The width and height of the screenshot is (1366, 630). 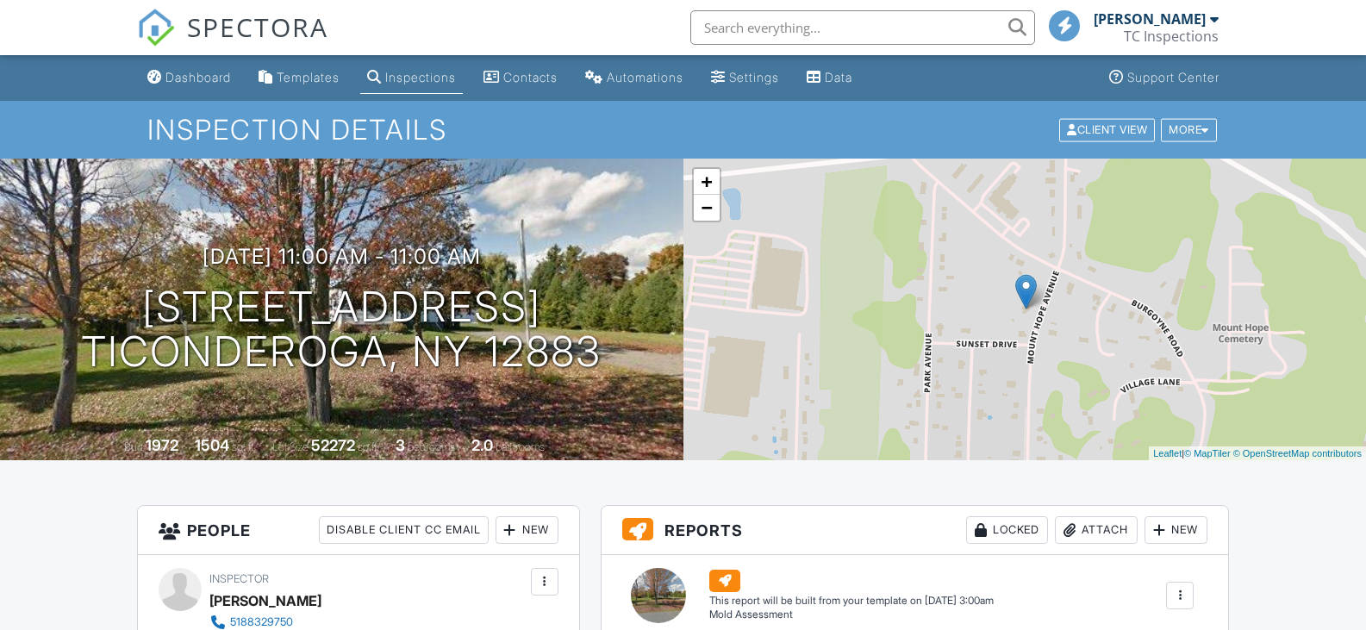 I want to click on a: Inspections, so click(x=411, y=78).